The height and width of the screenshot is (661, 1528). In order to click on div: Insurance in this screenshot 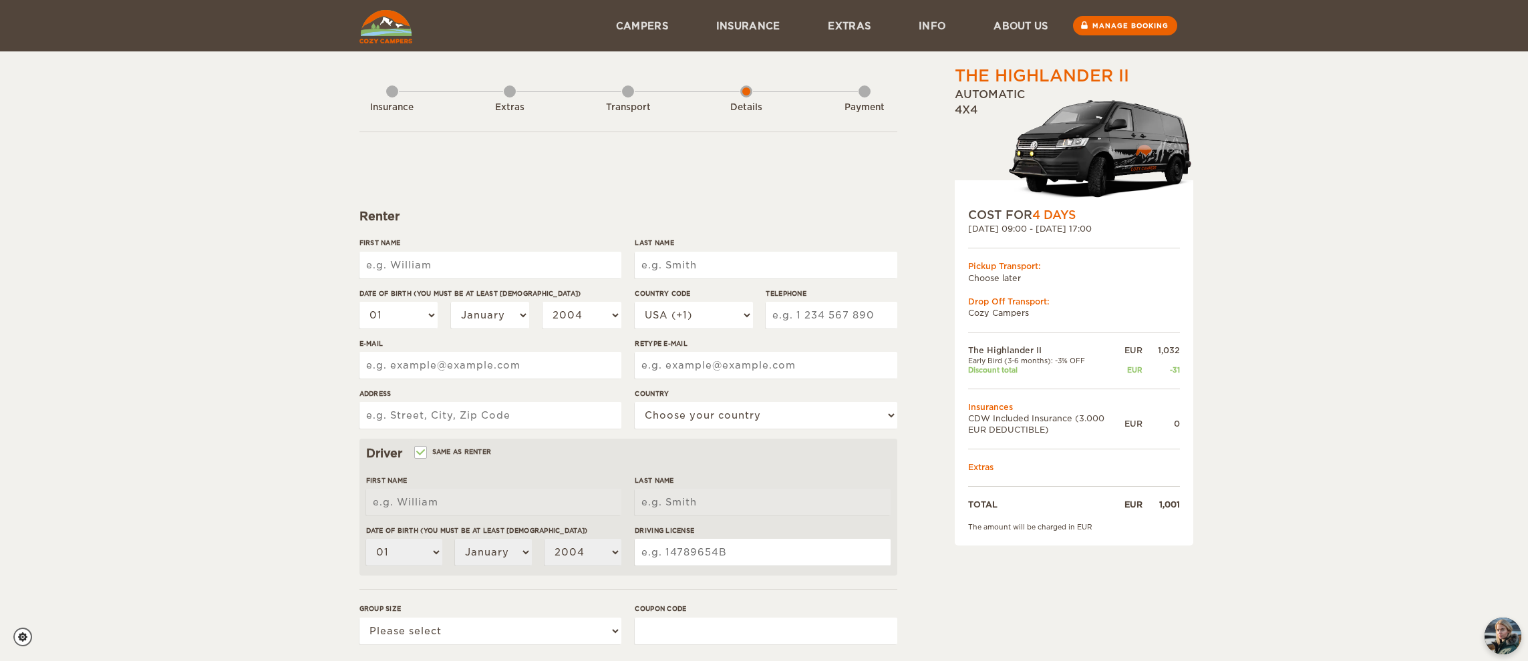, I will do `click(392, 108)`.